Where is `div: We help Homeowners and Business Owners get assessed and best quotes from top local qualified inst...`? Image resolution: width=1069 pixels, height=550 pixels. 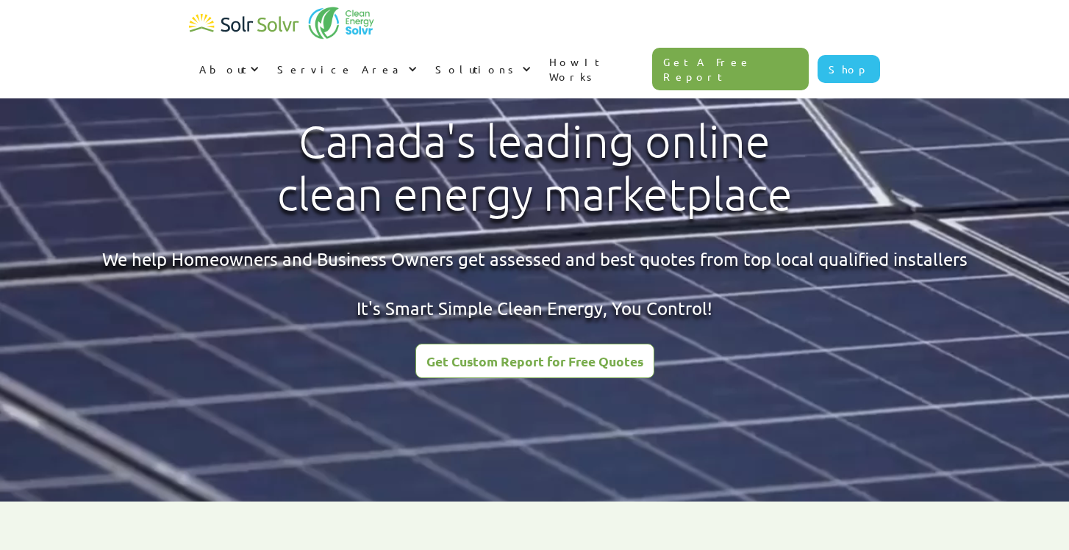
div: We help Homeowners and Business Owners get assessed and best quotes from top local qualified inst... is located at coordinates (534, 284).